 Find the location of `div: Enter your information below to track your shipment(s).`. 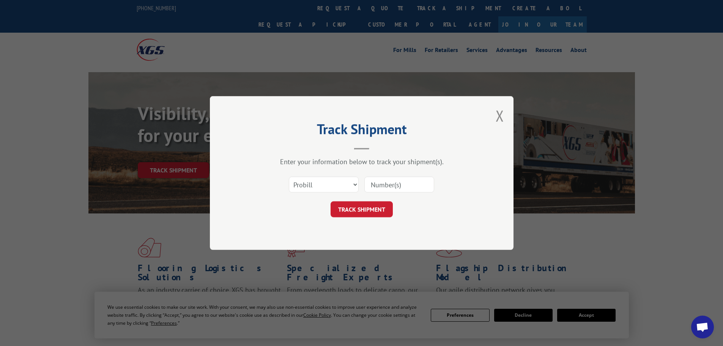

div: Enter your information below to track your shipment(s). is located at coordinates (362, 161).